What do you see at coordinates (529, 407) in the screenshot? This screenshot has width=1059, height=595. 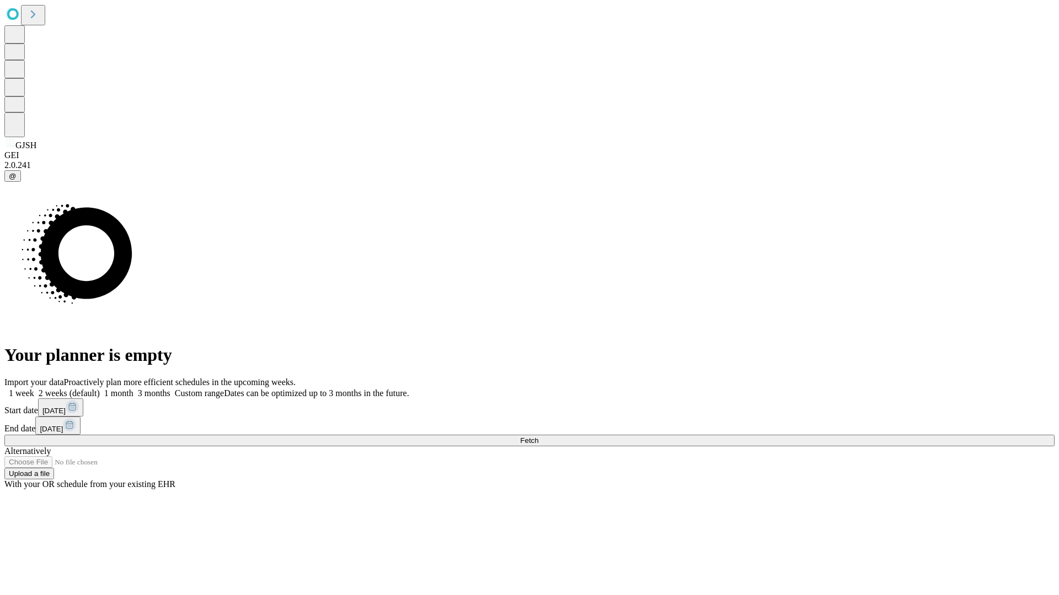 I see `div: Start date` at bounding box center [529, 407].